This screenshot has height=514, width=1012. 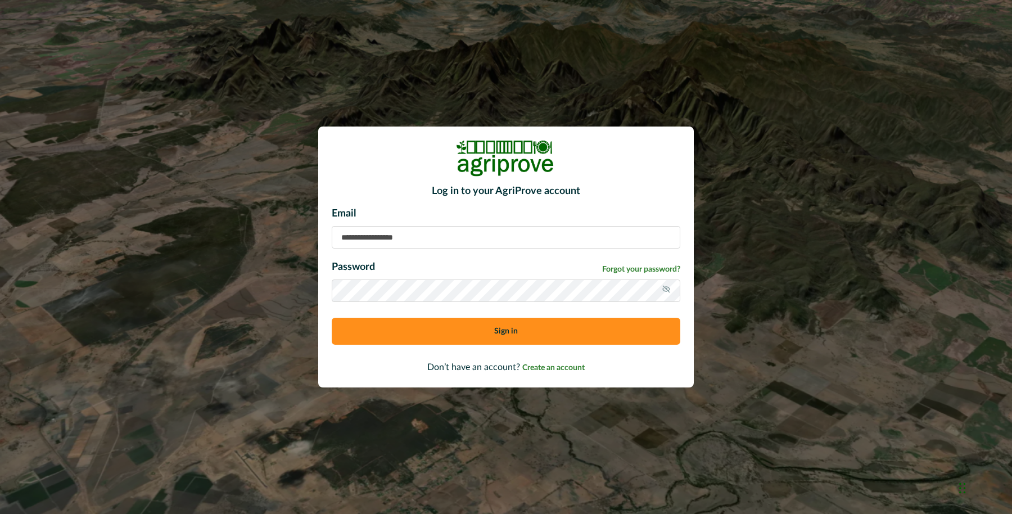 What do you see at coordinates (553, 368) in the screenshot?
I see `span: Create an account` at bounding box center [553, 368].